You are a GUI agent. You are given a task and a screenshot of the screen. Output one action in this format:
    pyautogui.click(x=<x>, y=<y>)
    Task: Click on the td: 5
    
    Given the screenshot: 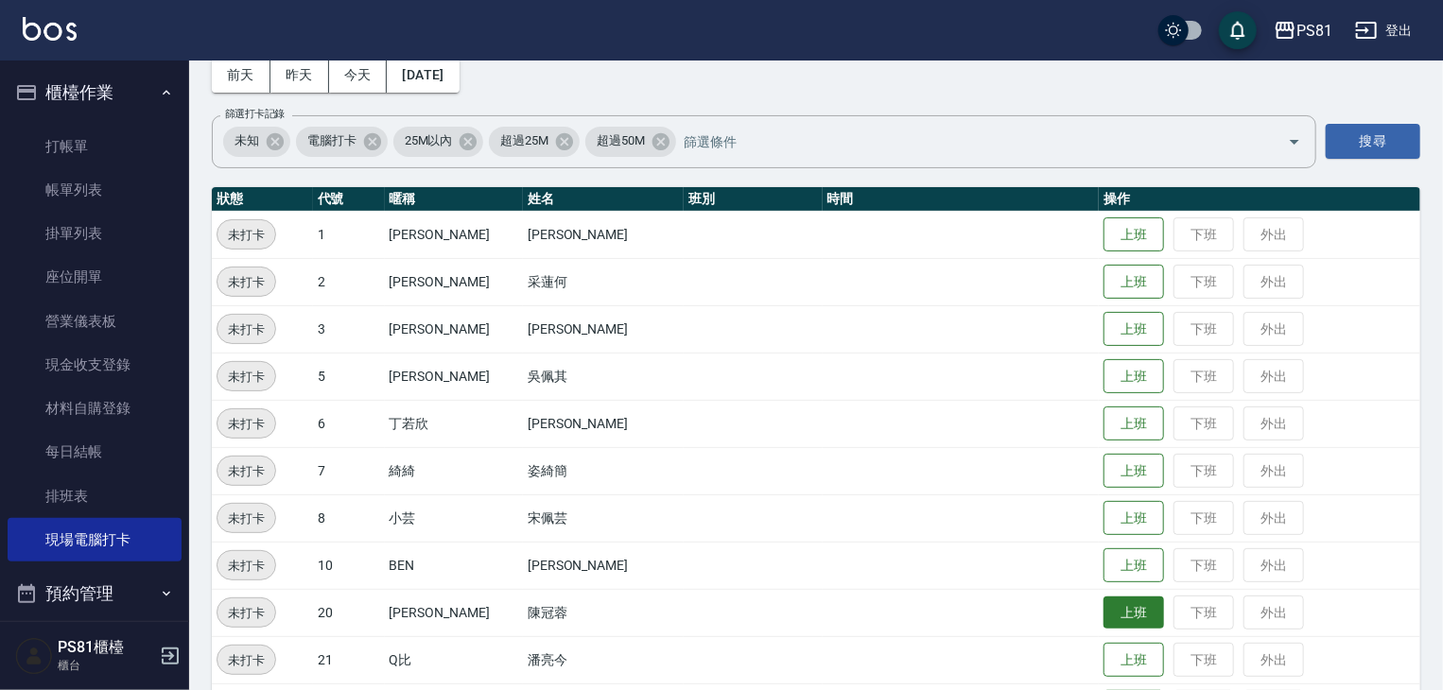 What is the action you would take?
    pyautogui.click(x=349, y=376)
    